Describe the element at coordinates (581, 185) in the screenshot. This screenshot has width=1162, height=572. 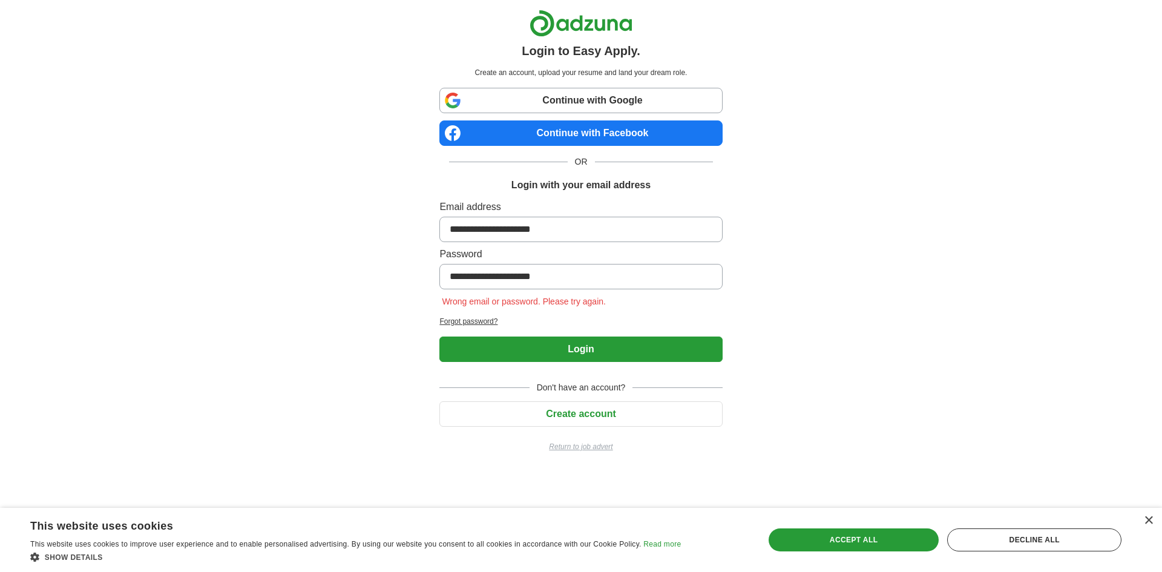
I see `h1: Login with your email address` at that location.